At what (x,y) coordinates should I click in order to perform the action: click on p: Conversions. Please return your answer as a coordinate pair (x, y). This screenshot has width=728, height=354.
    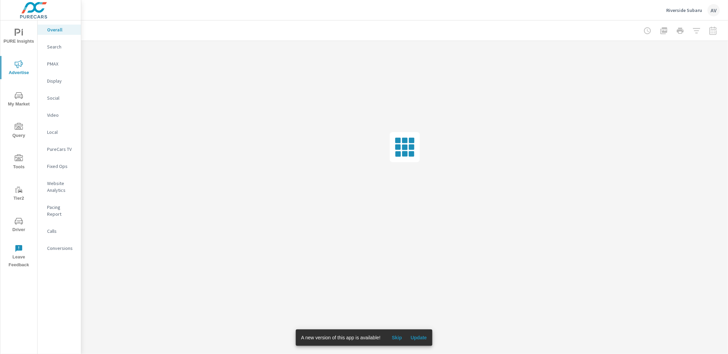
    Looking at the image, I should click on (61, 248).